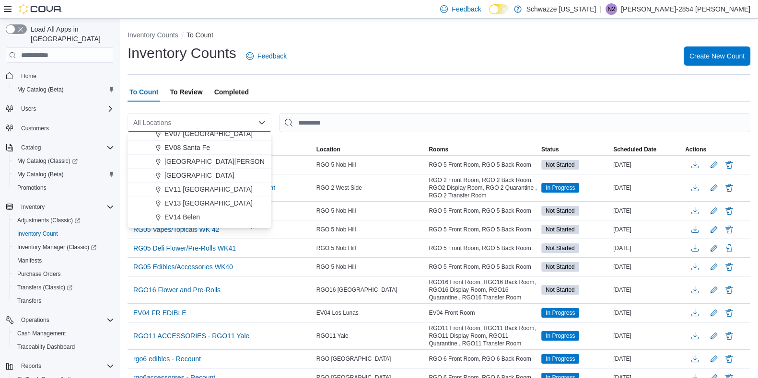 This screenshot has height=378, width=758. Describe the element at coordinates (177, 290) in the screenshot. I see `span: RGO16 Flower and Pre-Rolls` at that location.